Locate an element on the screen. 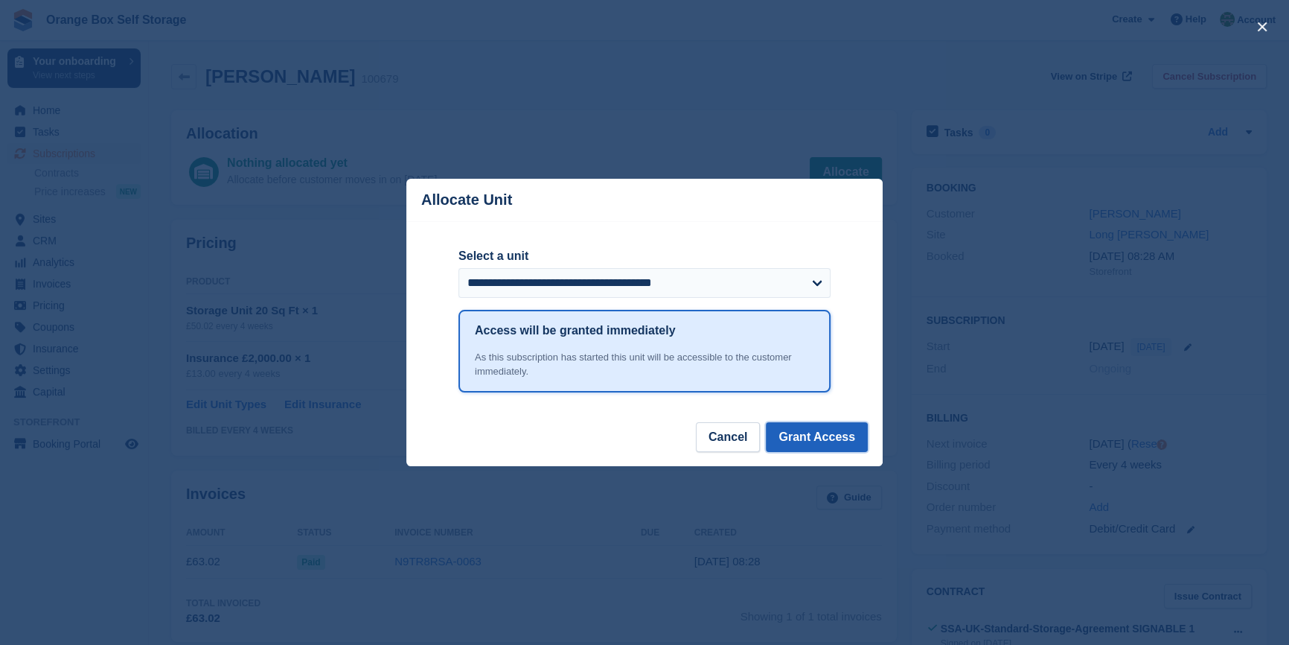 The height and width of the screenshot is (645, 1289). button: Cancel is located at coordinates (728, 437).